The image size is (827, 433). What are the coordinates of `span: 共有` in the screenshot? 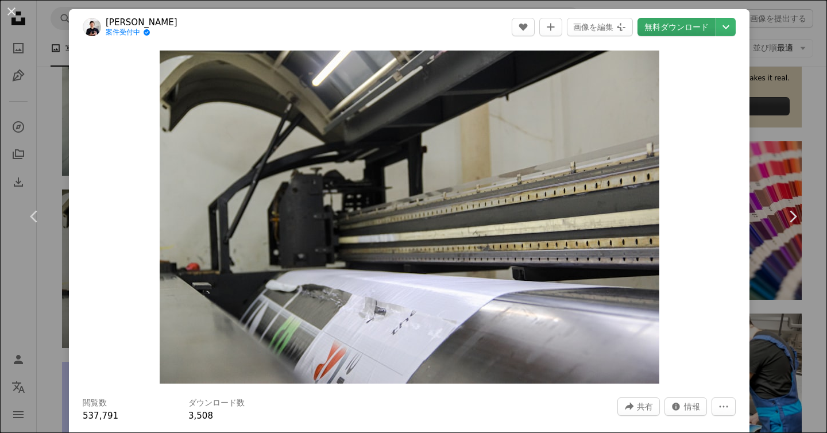 It's located at (645, 406).